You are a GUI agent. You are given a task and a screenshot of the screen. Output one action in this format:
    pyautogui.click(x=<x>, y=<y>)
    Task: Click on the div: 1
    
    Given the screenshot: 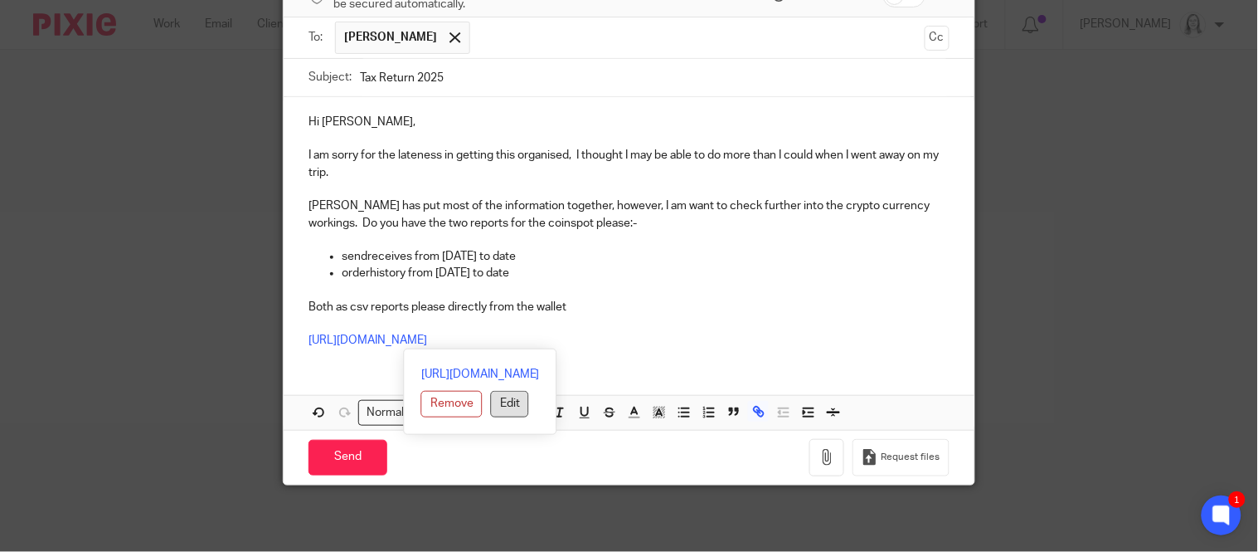 What is the action you would take?
    pyautogui.click(x=1238, y=499)
    